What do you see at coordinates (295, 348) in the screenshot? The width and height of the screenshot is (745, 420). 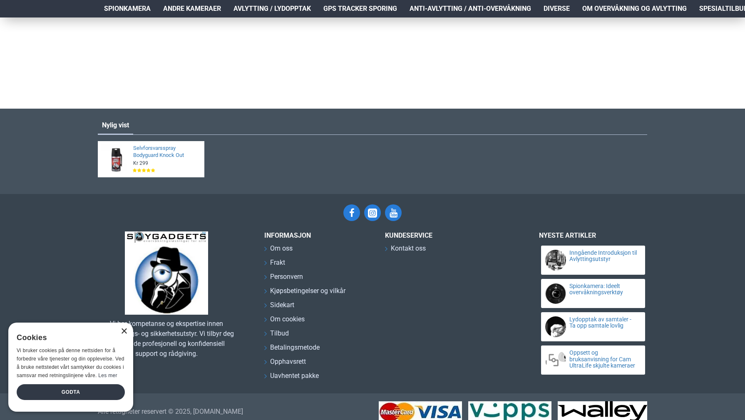 I see `span: Betalingsmetode` at bounding box center [295, 348].